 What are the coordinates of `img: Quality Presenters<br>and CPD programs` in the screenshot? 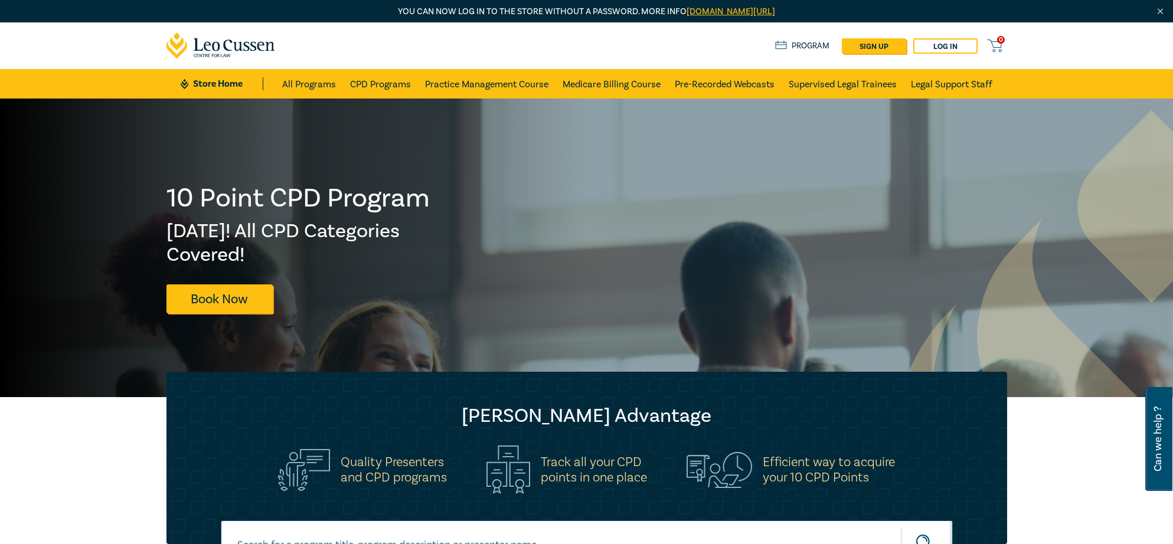 It's located at (304, 470).